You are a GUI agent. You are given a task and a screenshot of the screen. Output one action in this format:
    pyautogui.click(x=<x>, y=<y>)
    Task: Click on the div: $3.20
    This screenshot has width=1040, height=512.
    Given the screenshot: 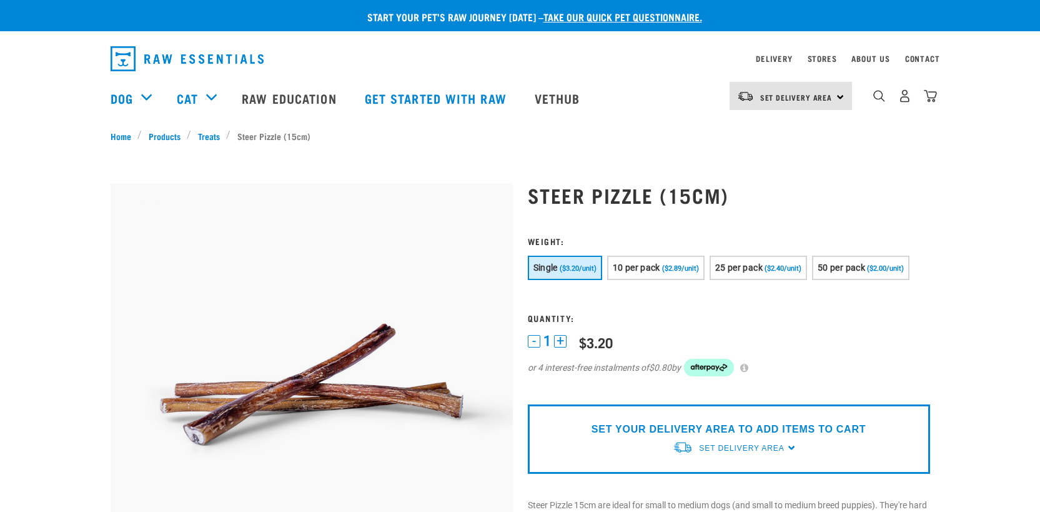 What is the action you would take?
    pyautogui.click(x=596, y=342)
    